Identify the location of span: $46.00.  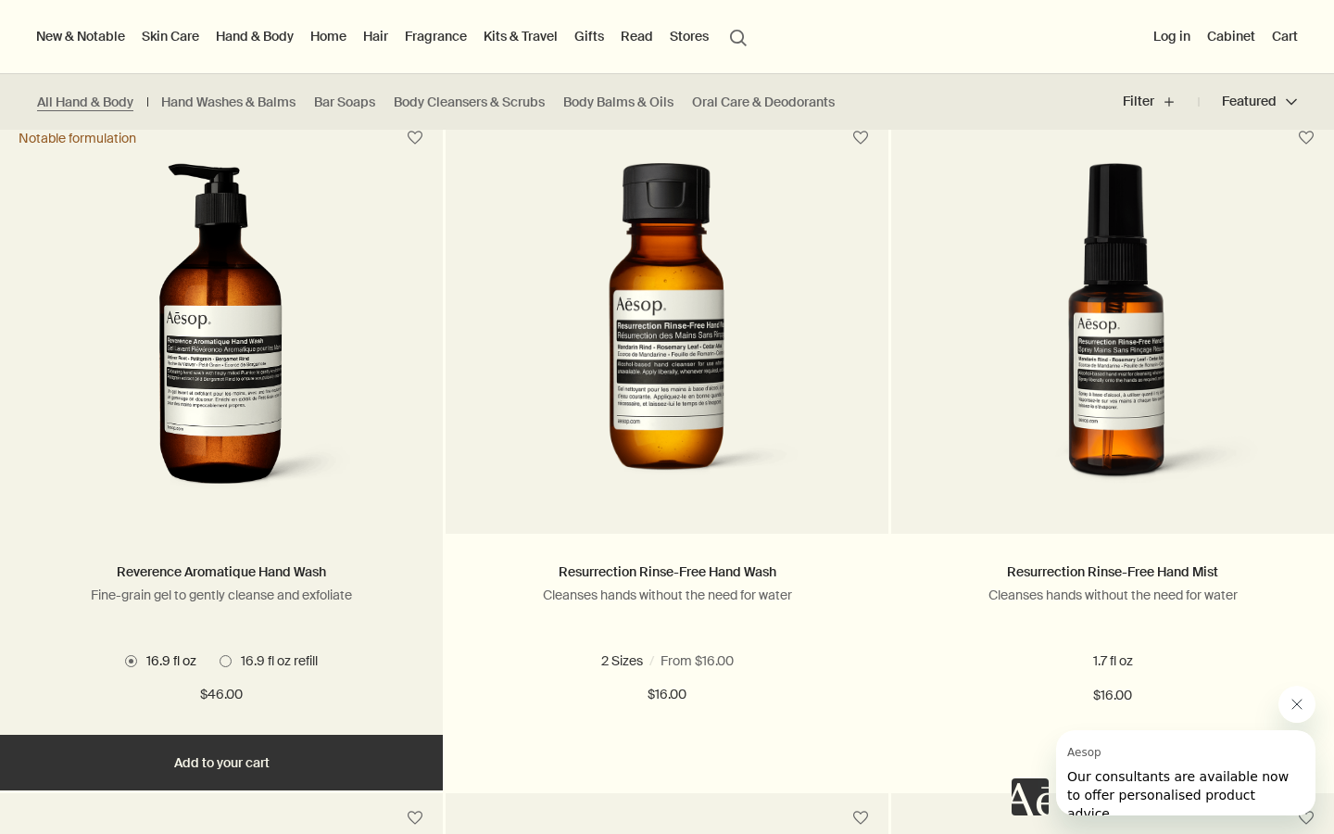
(221, 695).